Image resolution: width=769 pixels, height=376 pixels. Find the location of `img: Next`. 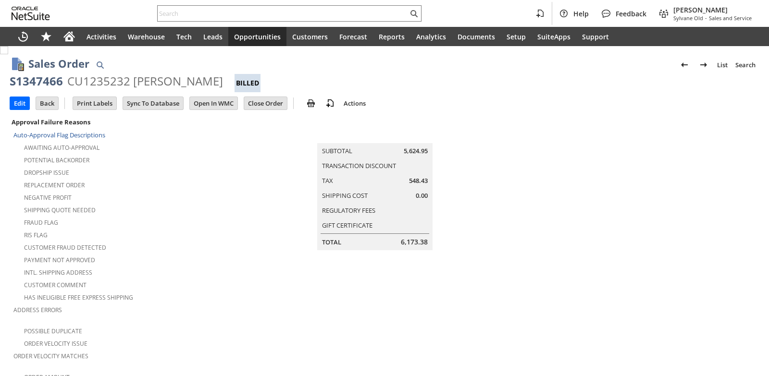

img: Next is located at coordinates (704, 65).